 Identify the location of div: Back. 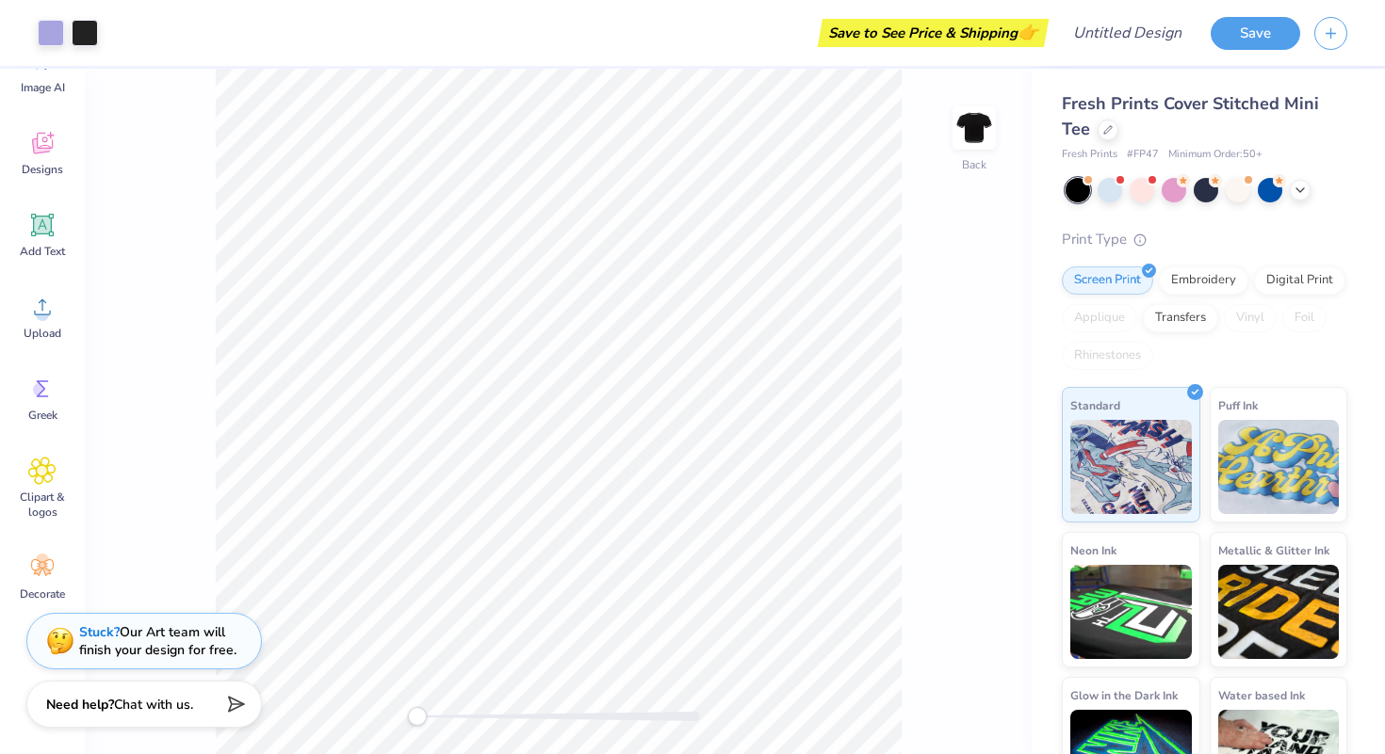
(974, 165).